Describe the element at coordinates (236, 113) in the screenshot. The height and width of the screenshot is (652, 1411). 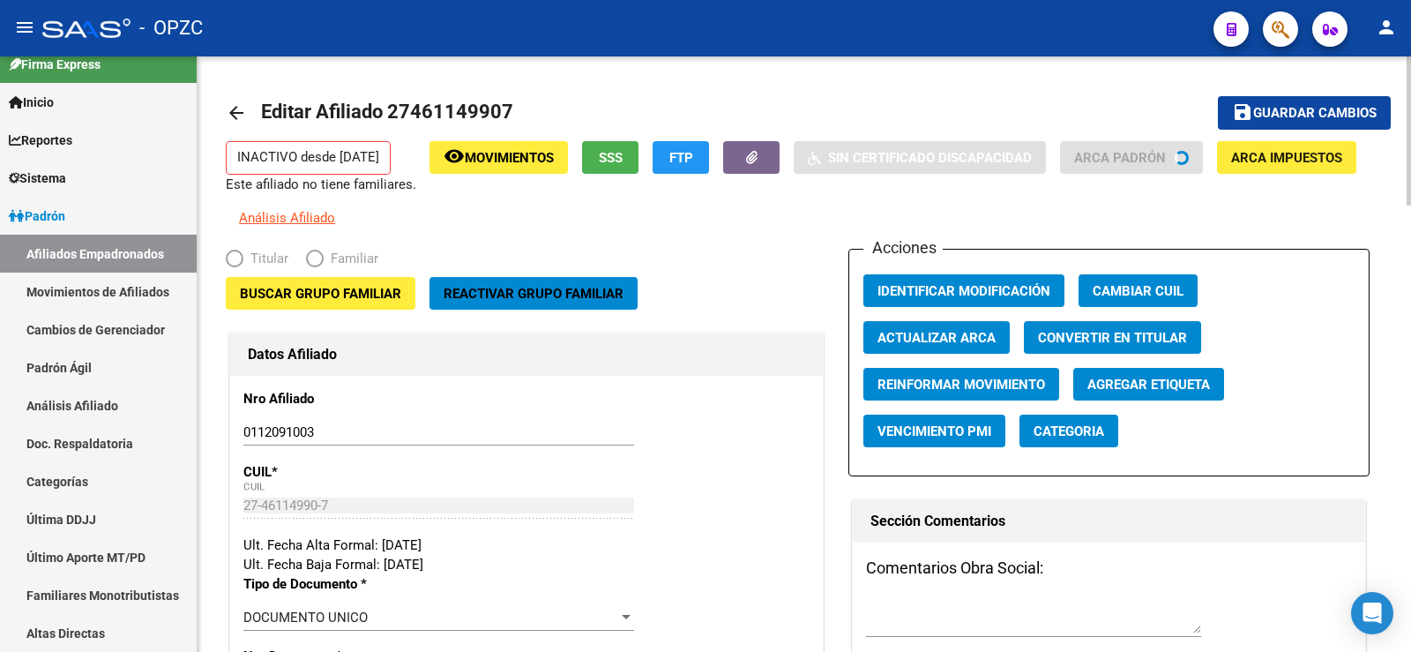
I see `mat-icon: arrow_back` at that location.